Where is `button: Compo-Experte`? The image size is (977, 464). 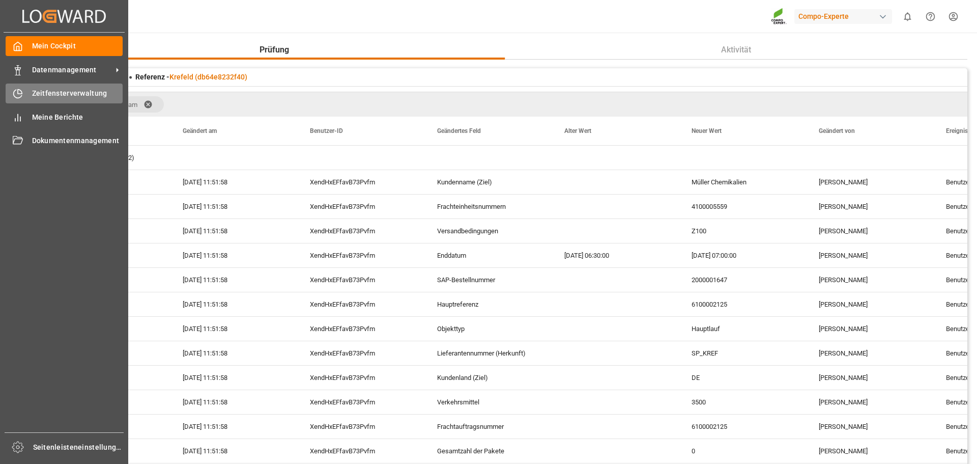 button: Compo-Experte is located at coordinates (845, 16).